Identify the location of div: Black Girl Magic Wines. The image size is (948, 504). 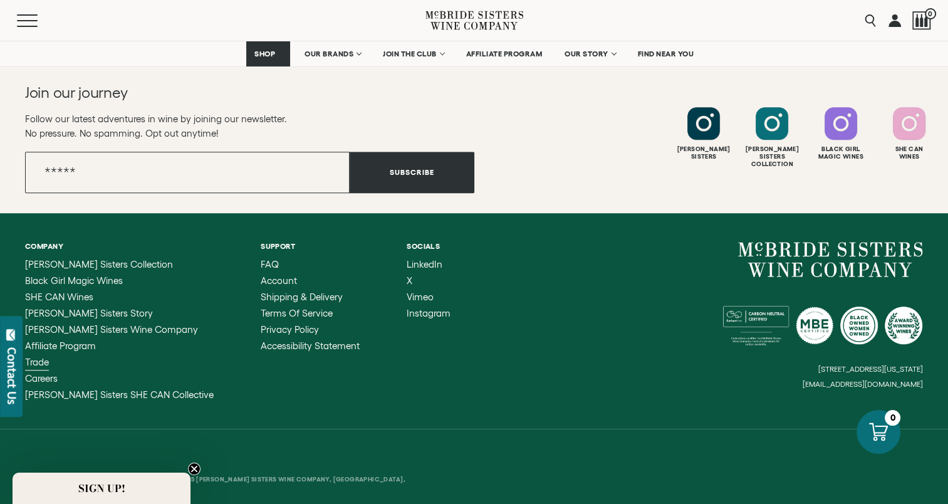
(841, 153).